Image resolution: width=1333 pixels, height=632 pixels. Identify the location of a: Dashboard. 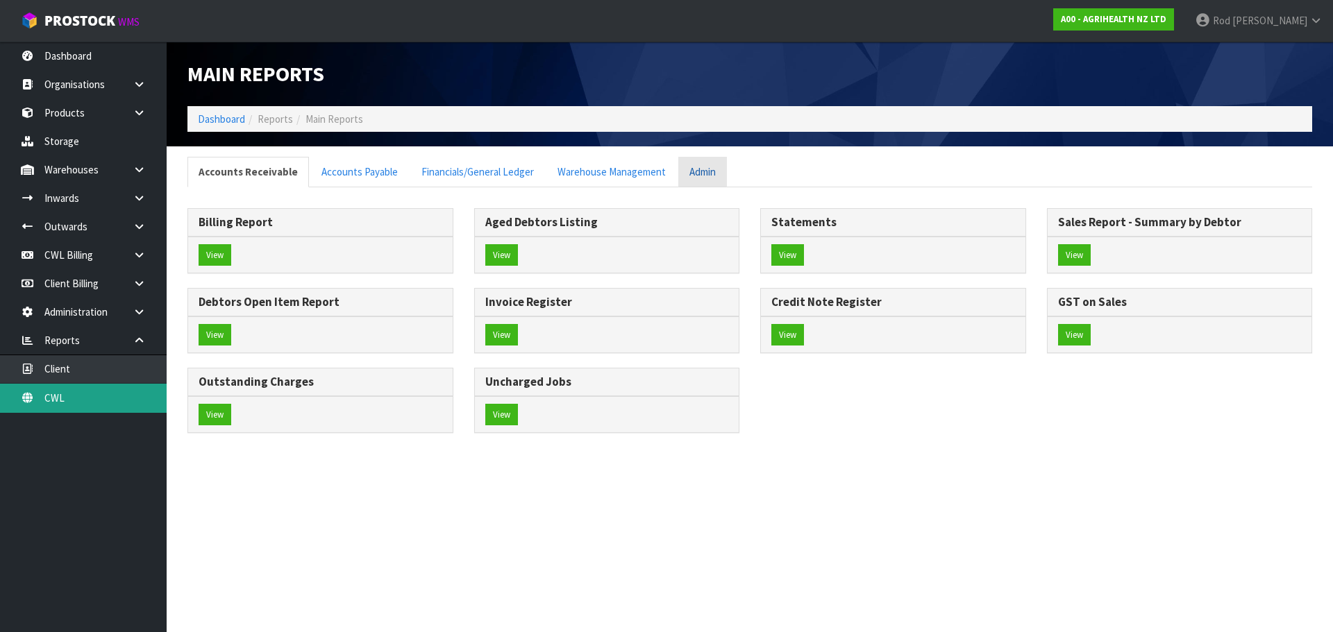
(221, 119).